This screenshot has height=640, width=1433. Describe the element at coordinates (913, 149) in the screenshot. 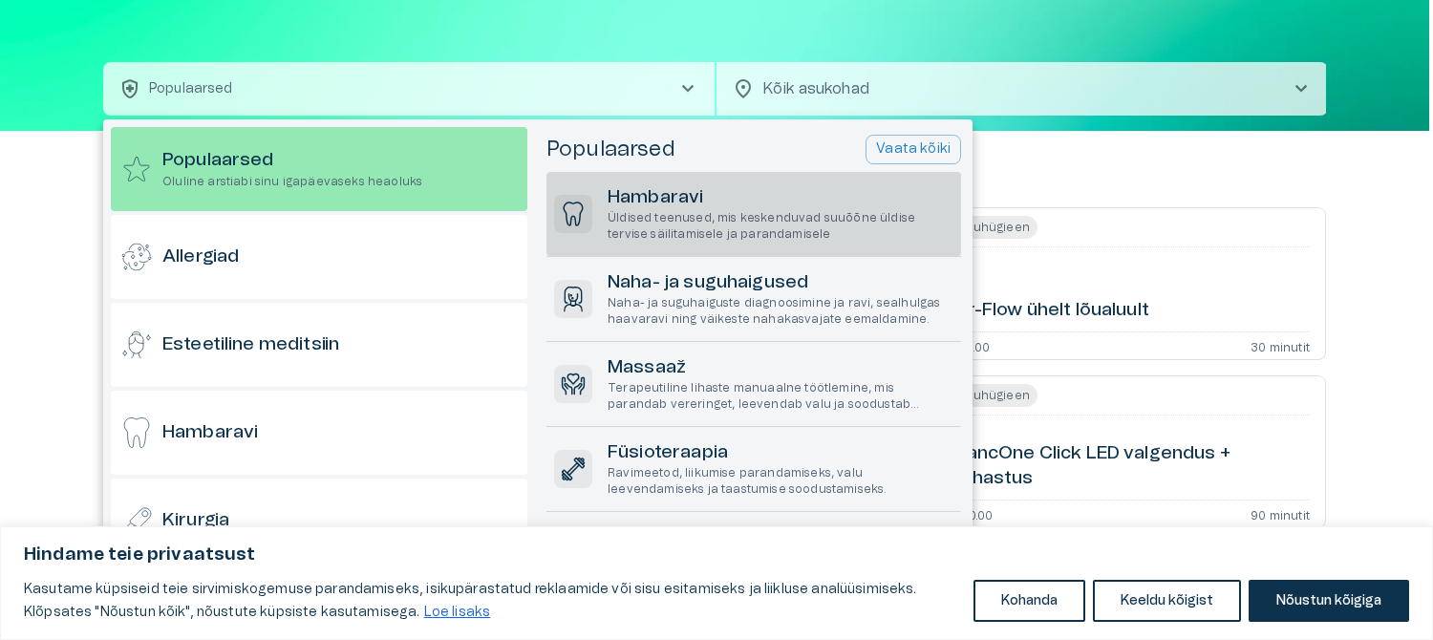

I see `p: Vaata kõiki` at that location.